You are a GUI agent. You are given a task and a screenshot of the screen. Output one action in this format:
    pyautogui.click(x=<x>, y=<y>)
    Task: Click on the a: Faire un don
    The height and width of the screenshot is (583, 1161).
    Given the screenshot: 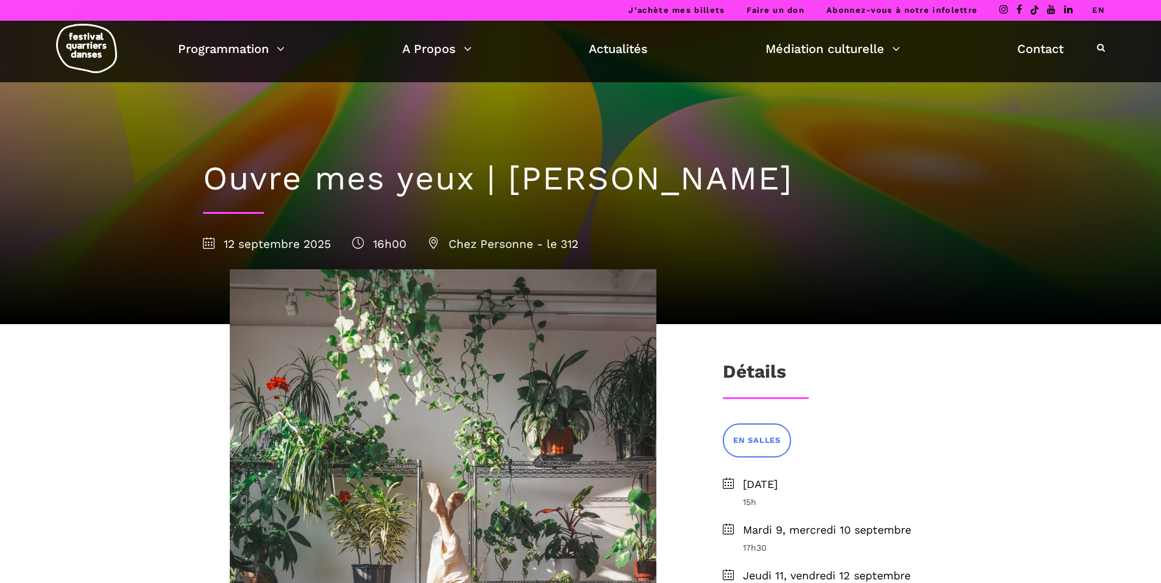 What is the action you would take?
    pyautogui.click(x=775, y=10)
    